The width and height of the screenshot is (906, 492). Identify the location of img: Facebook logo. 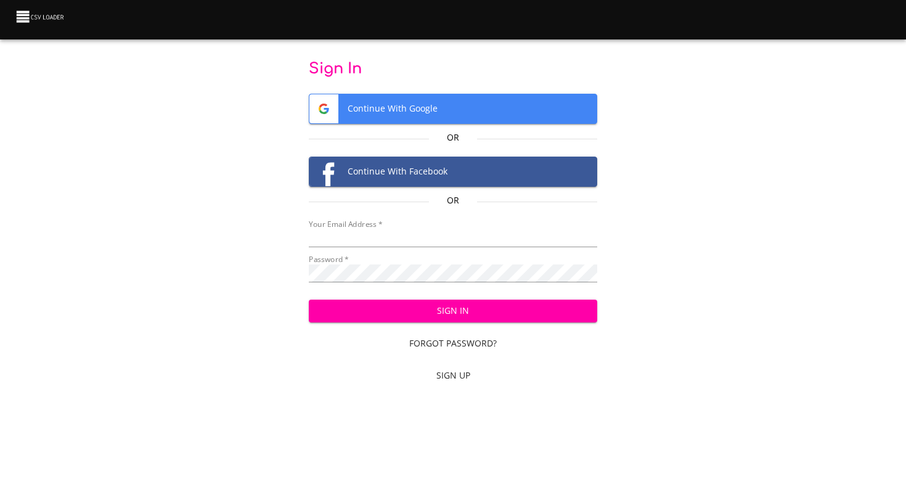
(324, 171).